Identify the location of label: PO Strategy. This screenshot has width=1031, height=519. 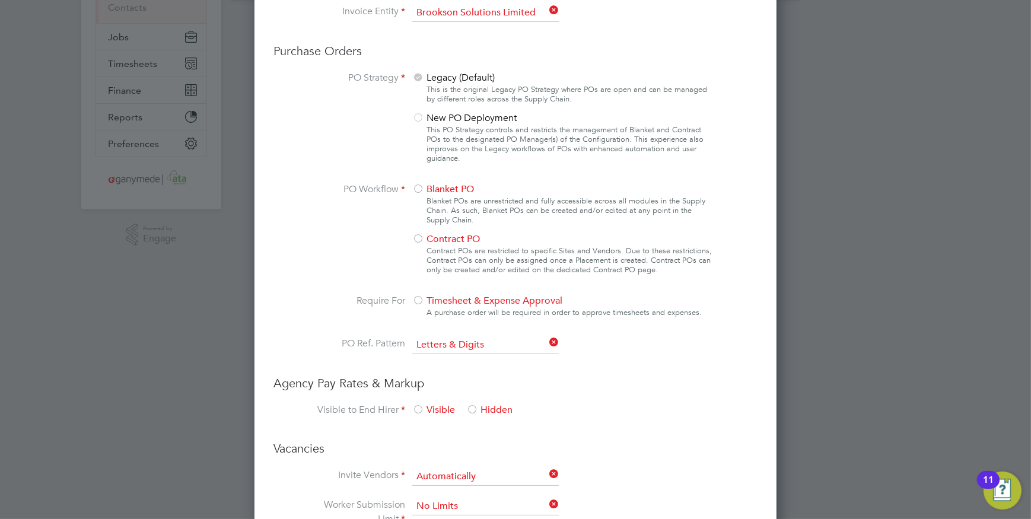
(361, 119).